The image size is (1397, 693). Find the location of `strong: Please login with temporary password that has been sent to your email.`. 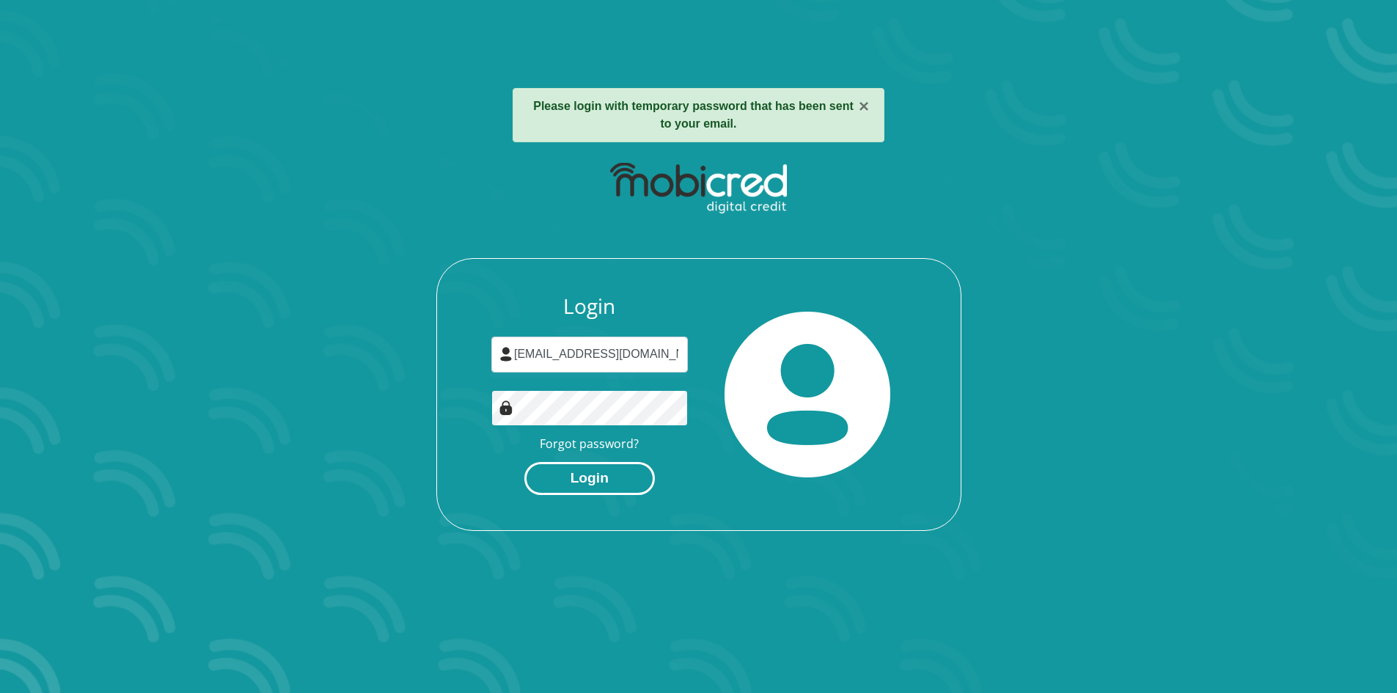

strong: Please login with temporary password that has been sent to your email. is located at coordinates (693, 114).